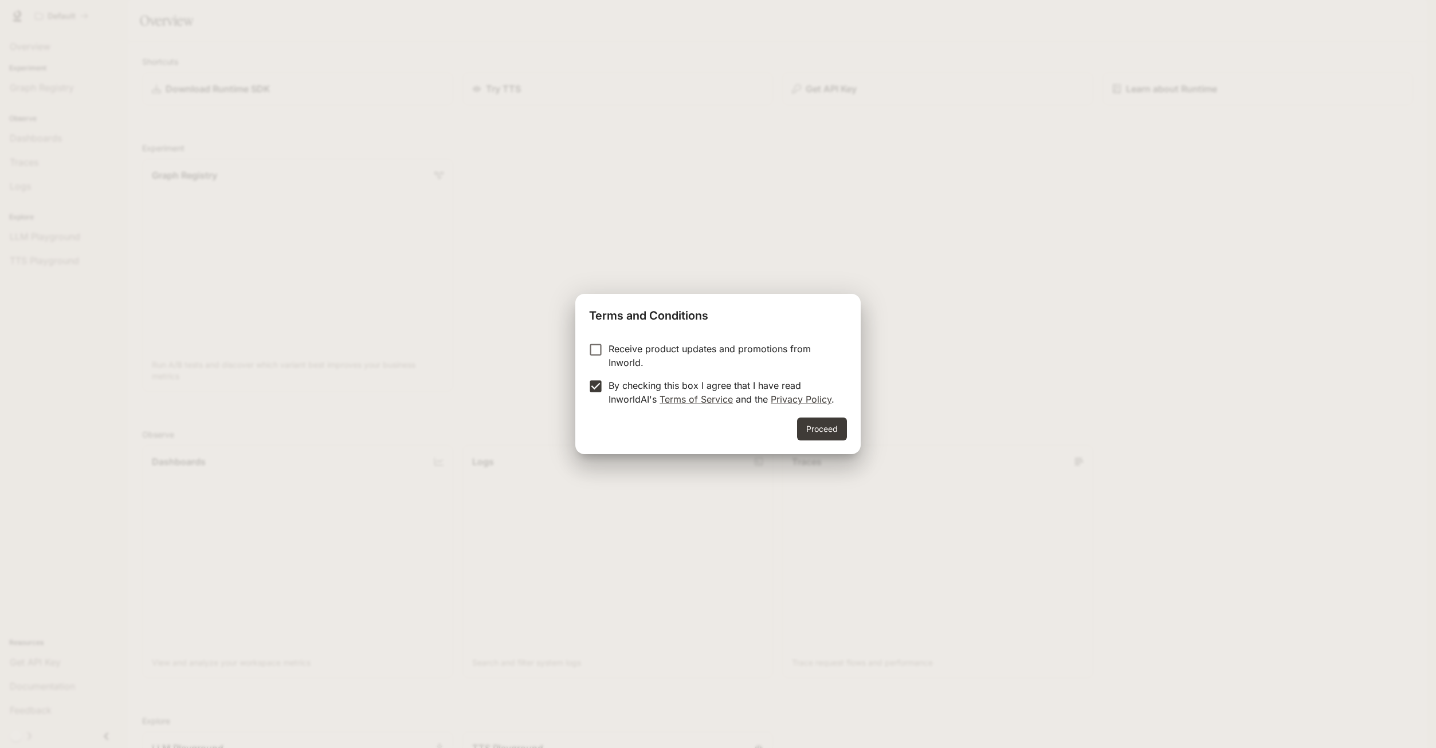 The height and width of the screenshot is (748, 1436). What do you see at coordinates (801, 399) in the screenshot?
I see `a: Privacy Policy` at bounding box center [801, 399].